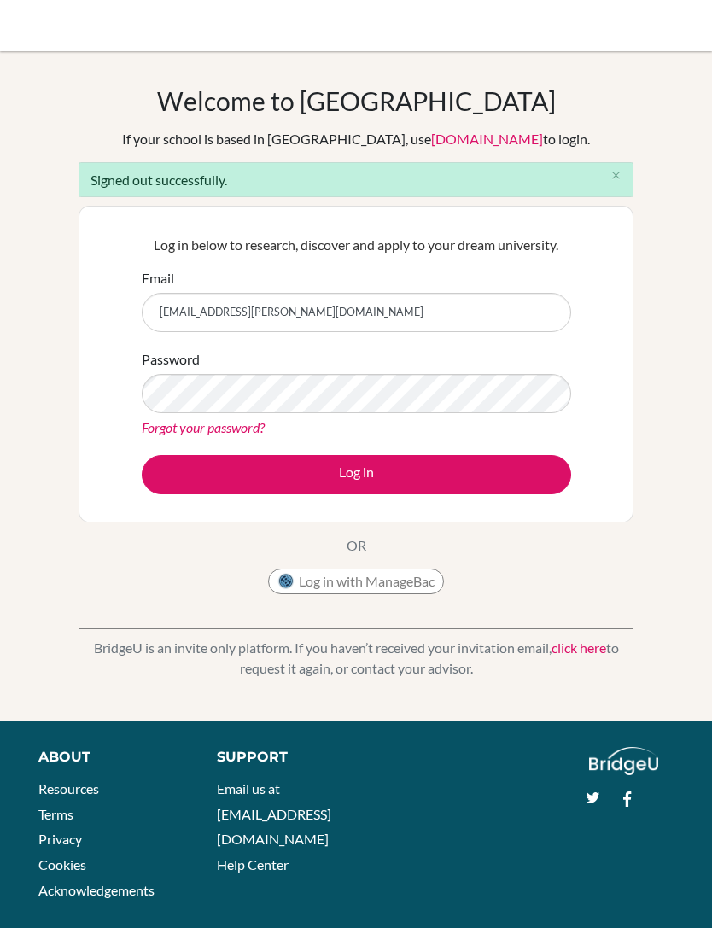 The height and width of the screenshot is (928, 712). What do you see at coordinates (279, 757) in the screenshot?
I see `div: Support` at bounding box center [279, 757].